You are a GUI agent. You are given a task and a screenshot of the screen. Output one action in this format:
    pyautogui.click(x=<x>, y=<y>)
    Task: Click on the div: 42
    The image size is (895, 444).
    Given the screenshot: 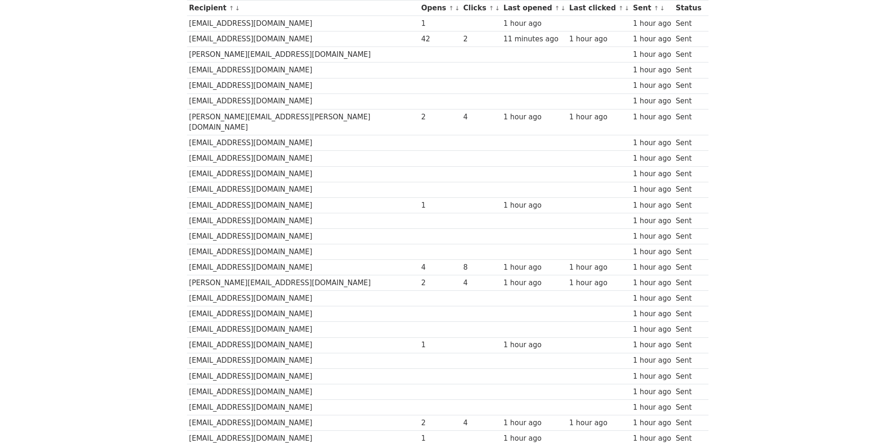 What is the action you would take?
    pyautogui.click(x=440, y=39)
    